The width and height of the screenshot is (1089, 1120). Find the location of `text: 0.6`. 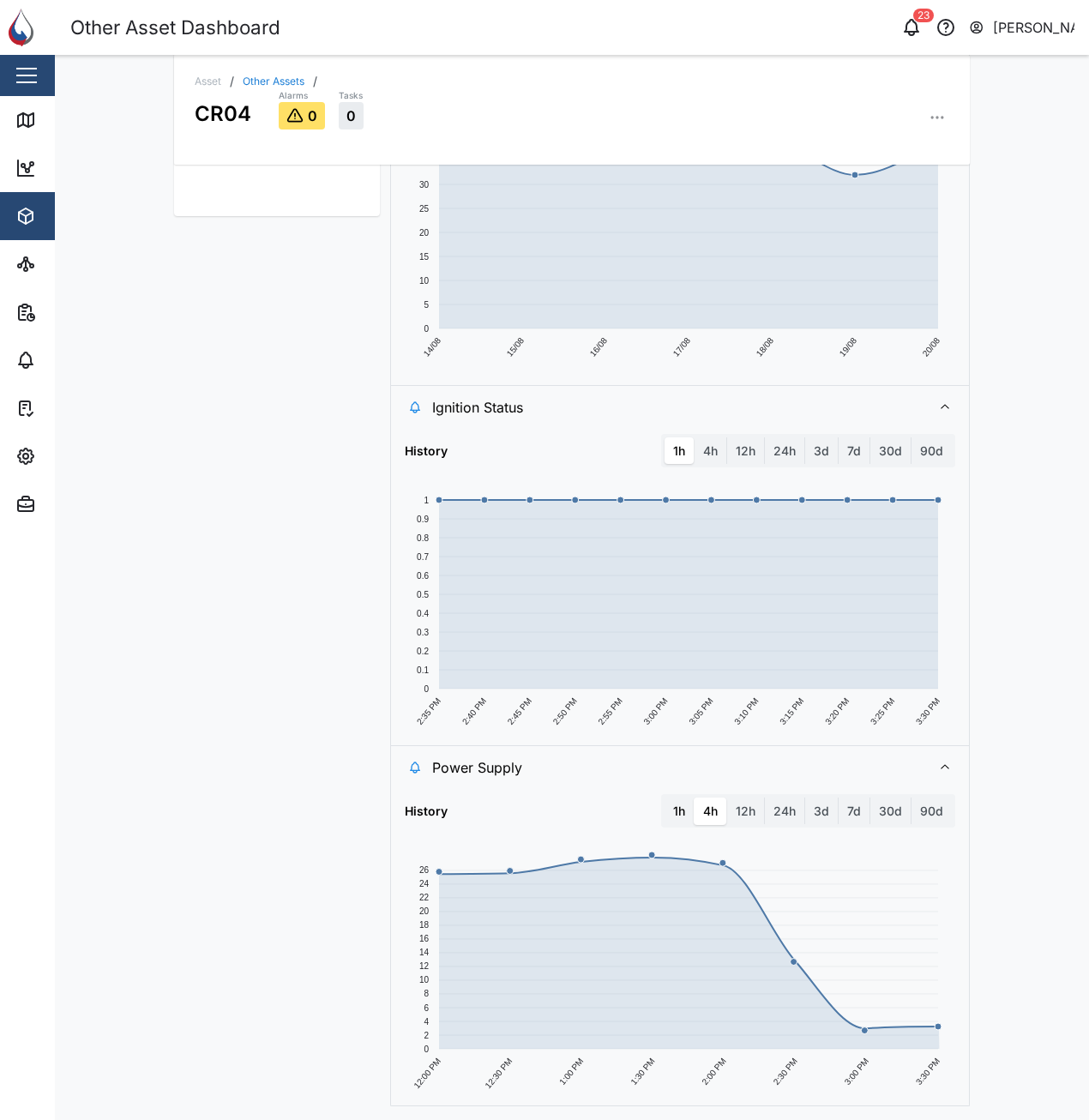

text: 0.6 is located at coordinates (422, 576).